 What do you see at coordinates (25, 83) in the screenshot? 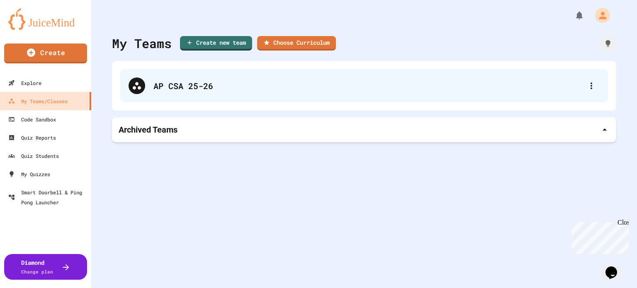
I see `div: Explore` at bounding box center [25, 83].